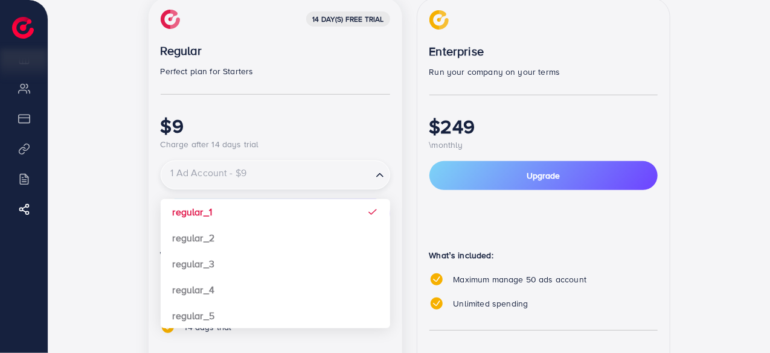  Describe the element at coordinates (543, 72) in the screenshot. I see `p: Run your company on your terms` at that location.